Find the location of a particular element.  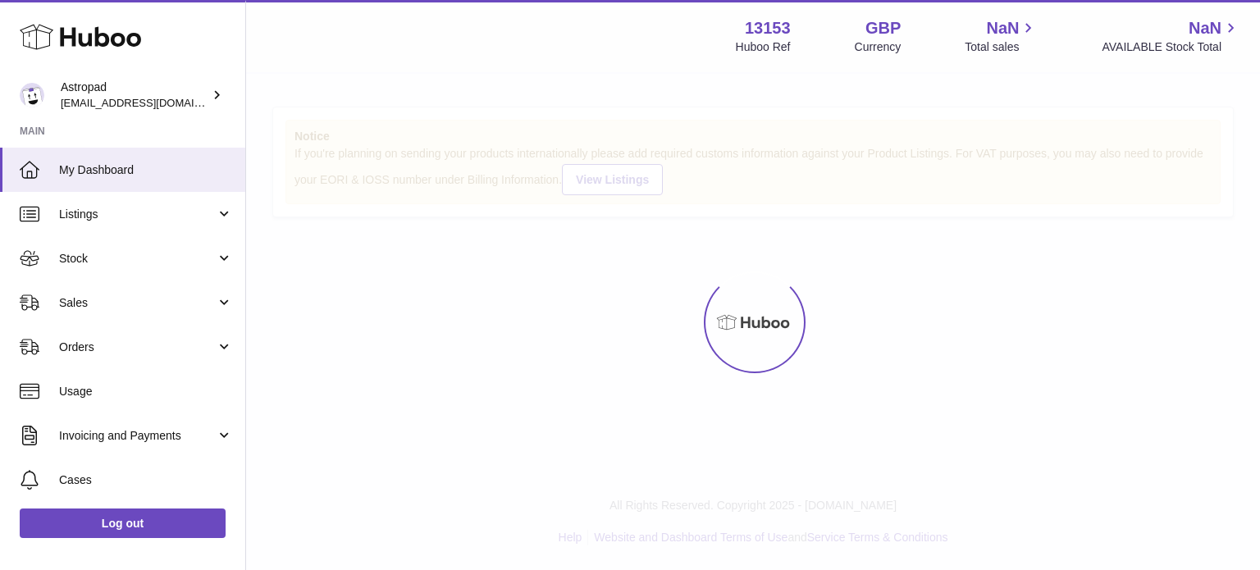

span: Cases is located at coordinates (146, 480).